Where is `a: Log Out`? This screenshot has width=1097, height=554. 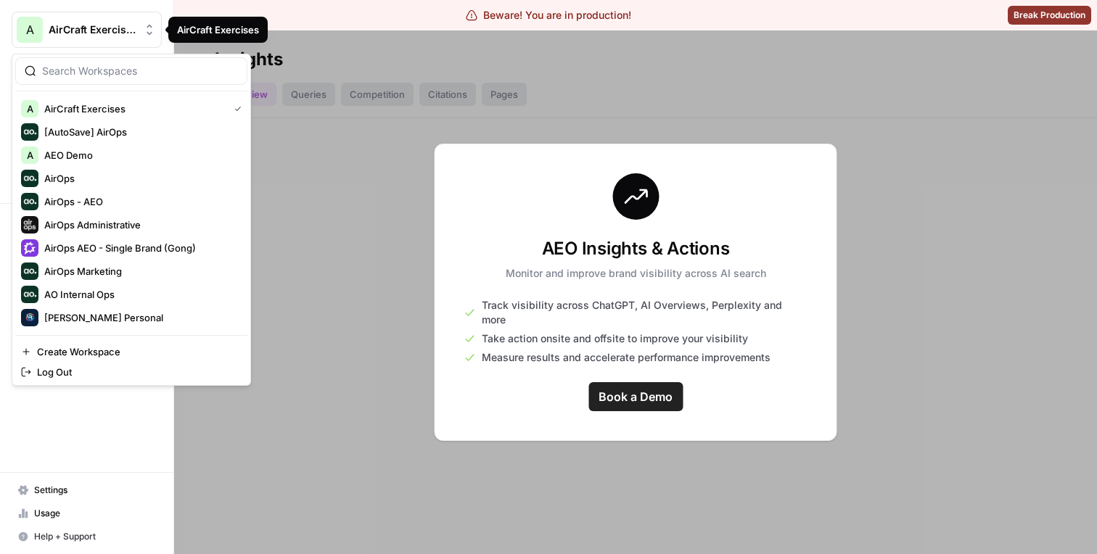 a: Log Out is located at coordinates (131, 372).